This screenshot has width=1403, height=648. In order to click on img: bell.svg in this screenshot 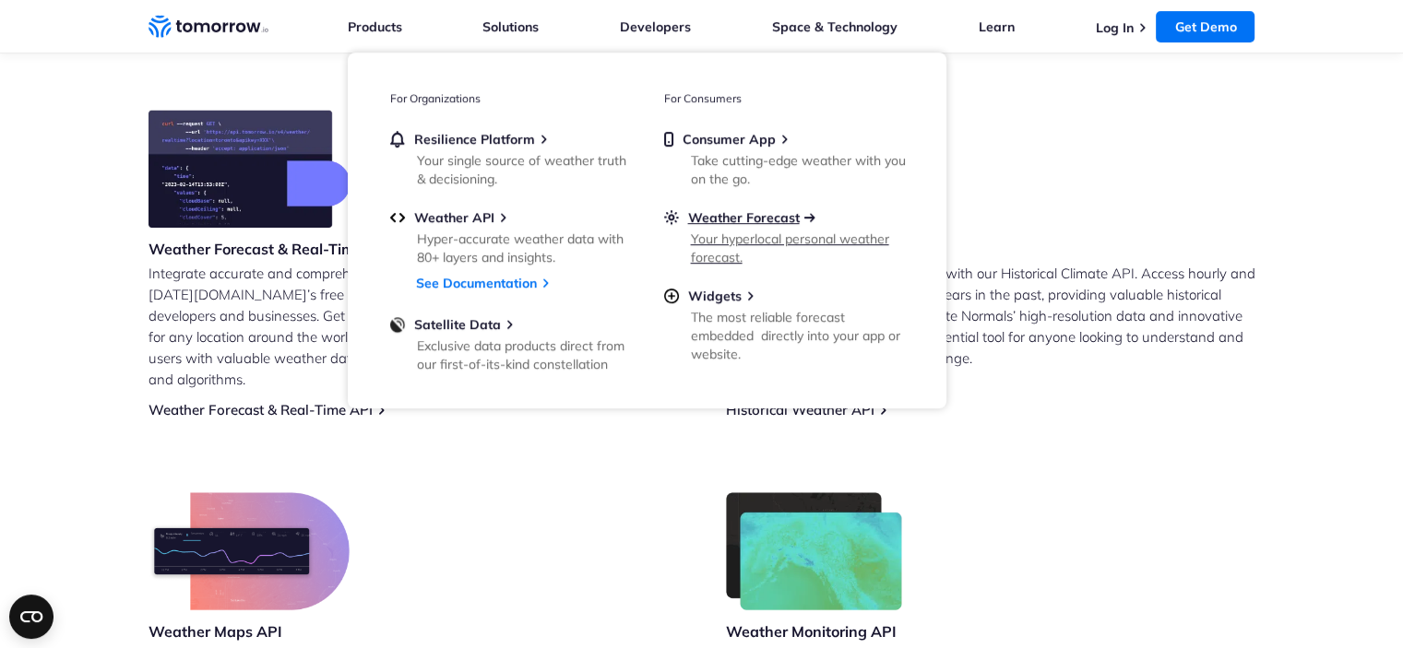, I will do `click(397, 139)`.